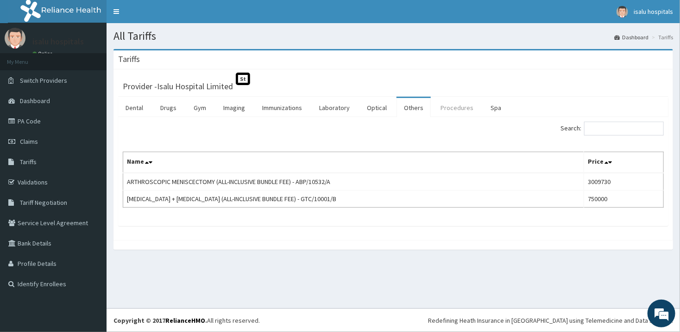  Describe the element at coordinates (200, 108) in the screenshot. I see `a: Gym` at that location.